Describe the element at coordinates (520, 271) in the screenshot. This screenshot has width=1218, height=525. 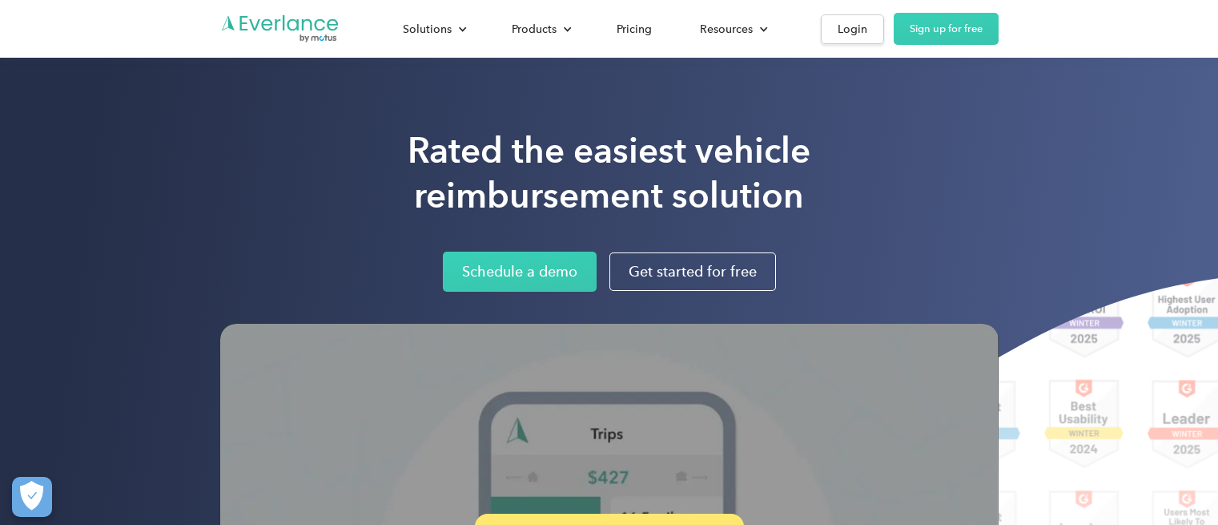
I see `a: Schedule a demo` at that location.